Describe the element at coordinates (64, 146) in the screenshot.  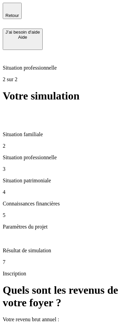
I see `p: 2` at that location.